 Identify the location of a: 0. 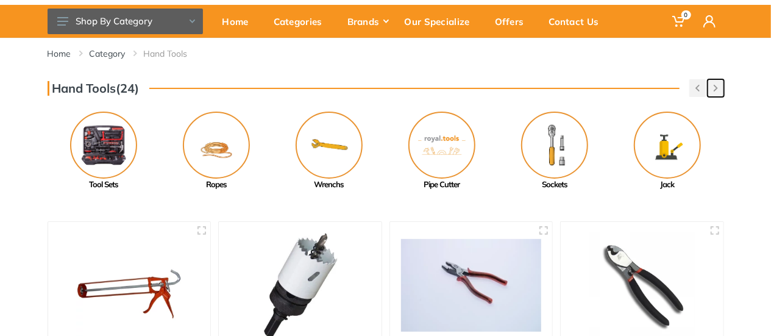
(679, 21).